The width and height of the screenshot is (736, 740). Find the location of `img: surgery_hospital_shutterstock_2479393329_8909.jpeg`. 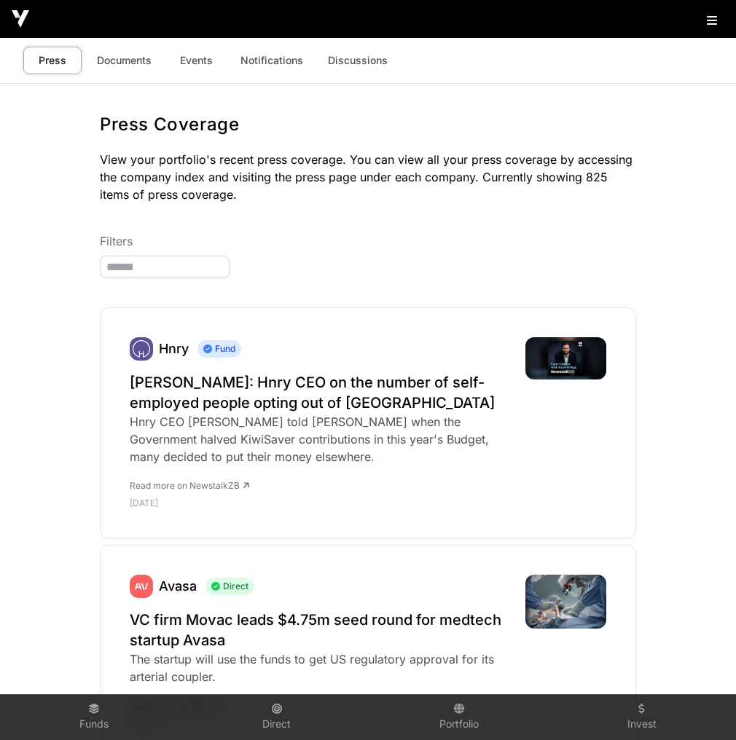

img: surgery_hospital_shutterstock_2479393329_8909.jpeg is located at coordinates (565, 602).